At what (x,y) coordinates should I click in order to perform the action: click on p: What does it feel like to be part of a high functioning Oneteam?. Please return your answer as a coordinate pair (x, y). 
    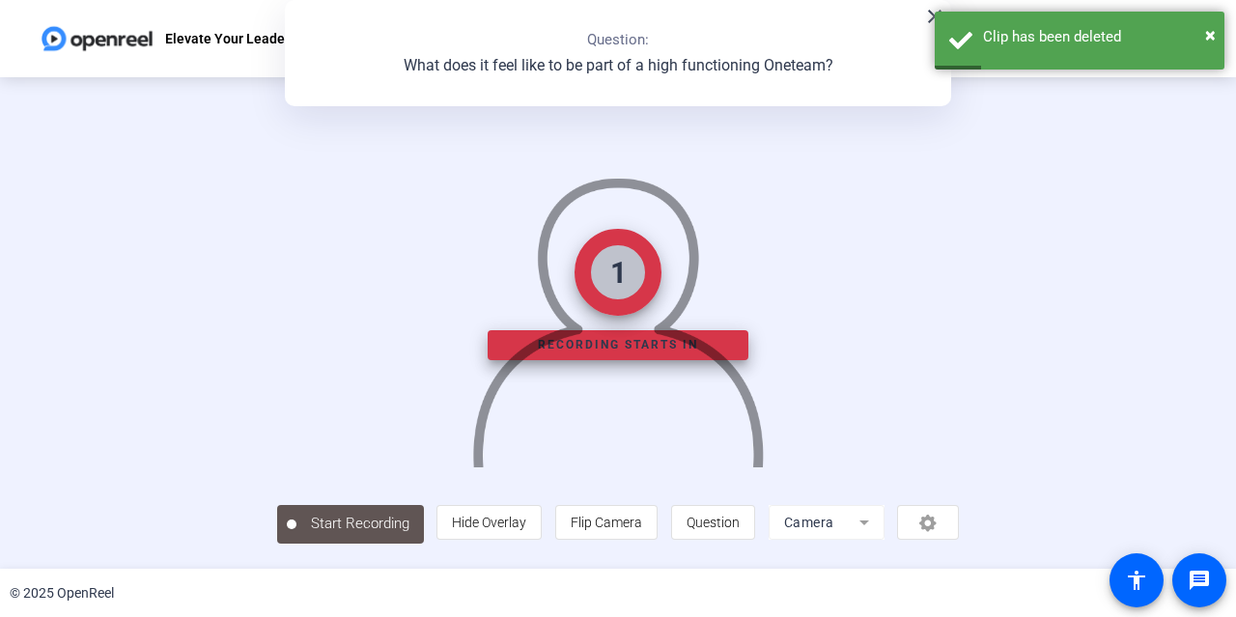
    Looking at the image, I should click on (618, 66).